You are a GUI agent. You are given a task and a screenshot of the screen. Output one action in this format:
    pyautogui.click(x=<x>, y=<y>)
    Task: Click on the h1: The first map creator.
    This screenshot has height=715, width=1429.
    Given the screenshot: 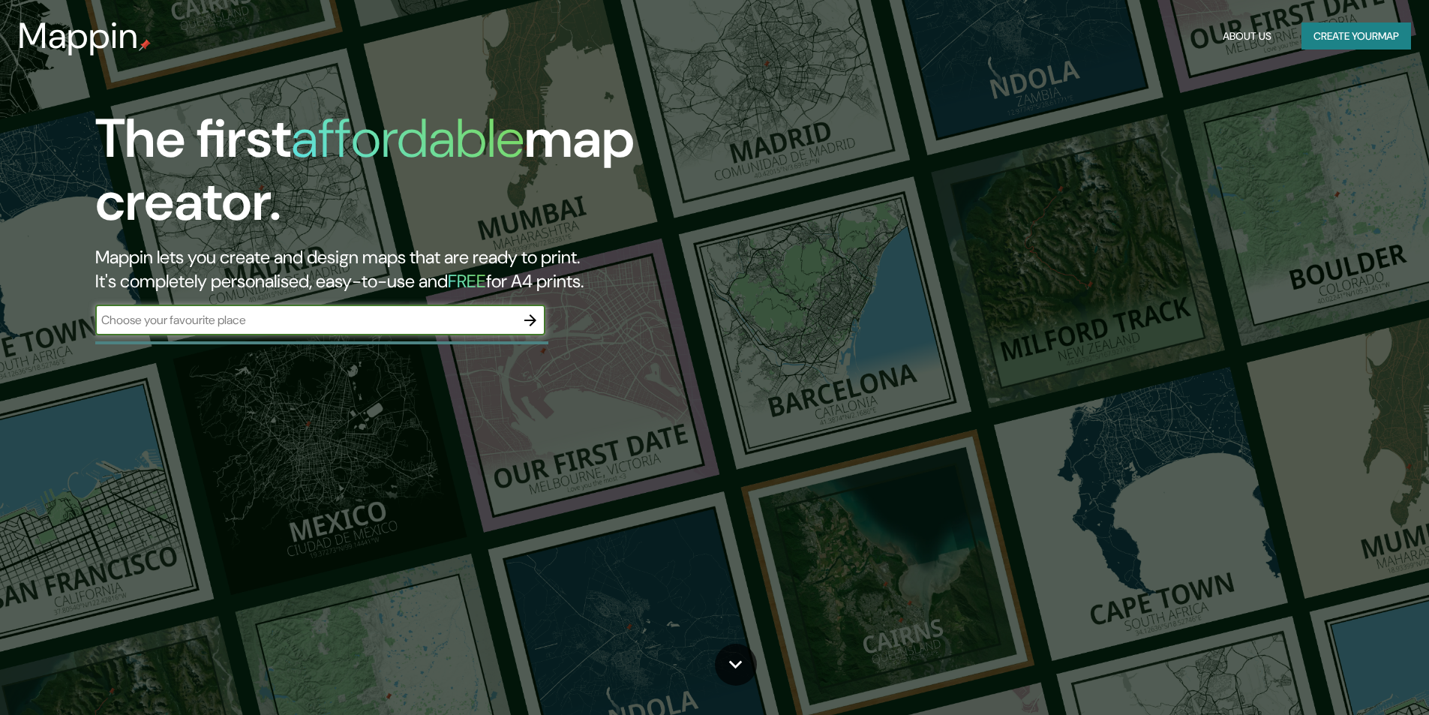 What is the action you would take?
    pyautogui.click(x=452, y=176)
    